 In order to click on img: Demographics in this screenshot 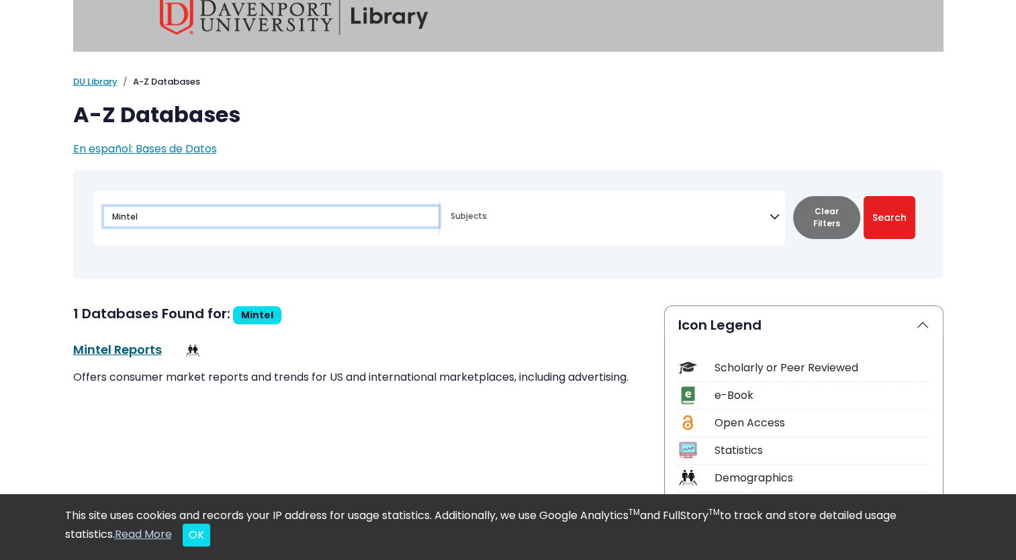, I will do `click(193, 350)`.